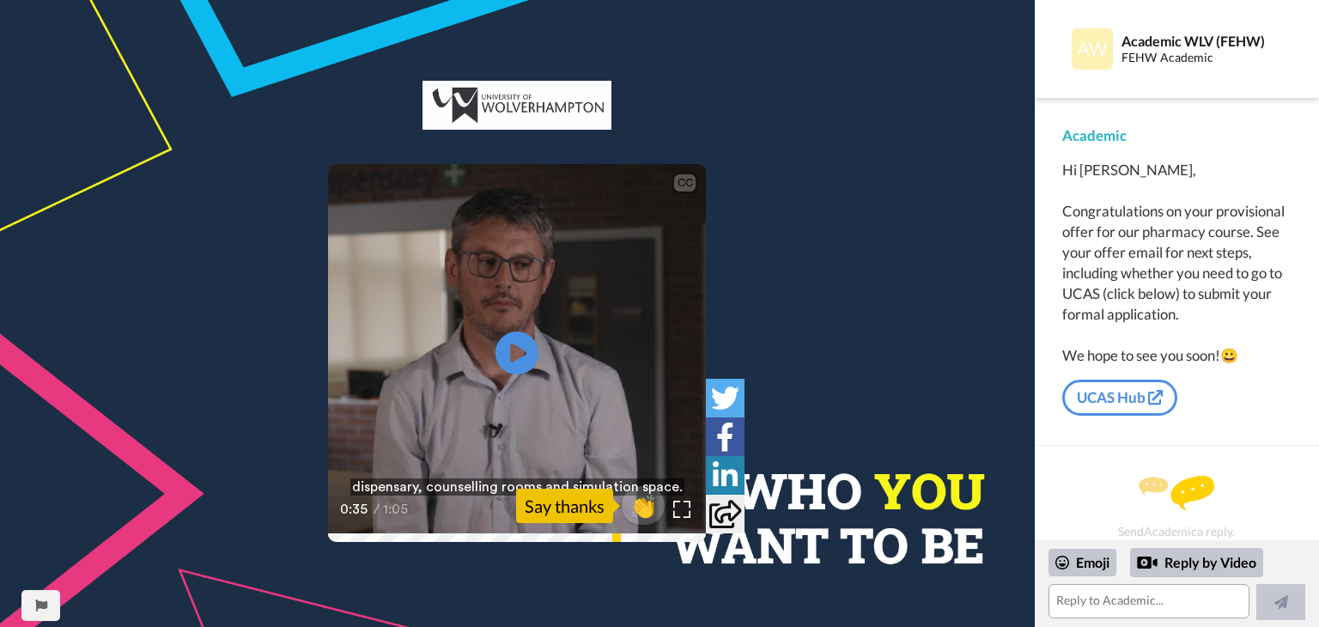 Image resolution: width=1319 pixels, height=627 pixels. Describe the element at coordinates (1177, 136) in the screenshot. I see `div: Academic` at that location.